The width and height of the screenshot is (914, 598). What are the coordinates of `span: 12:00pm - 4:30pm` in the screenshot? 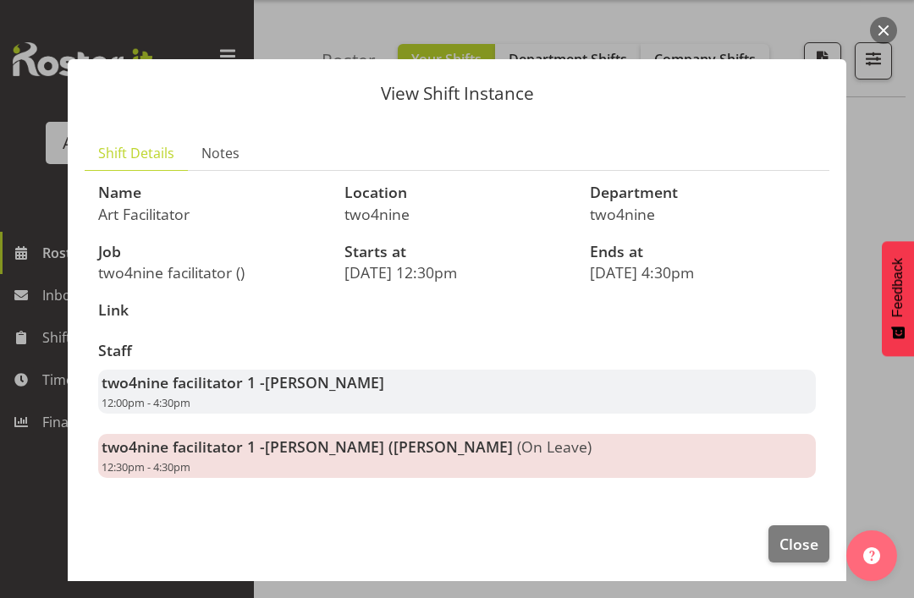 It's located at (146, 403).